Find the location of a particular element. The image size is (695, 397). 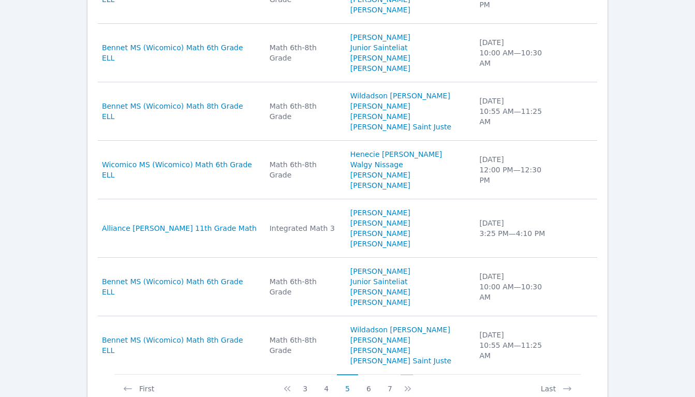

button: First is located at coordinates (138, 384).